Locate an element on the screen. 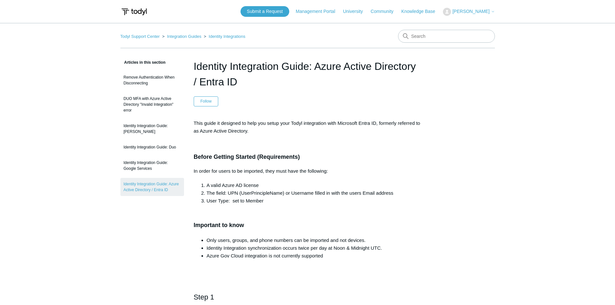 The width and height of the screenshot is (615, 305). p: In order for users to be imported, they must have the following: is located at coordinates (308, 171).